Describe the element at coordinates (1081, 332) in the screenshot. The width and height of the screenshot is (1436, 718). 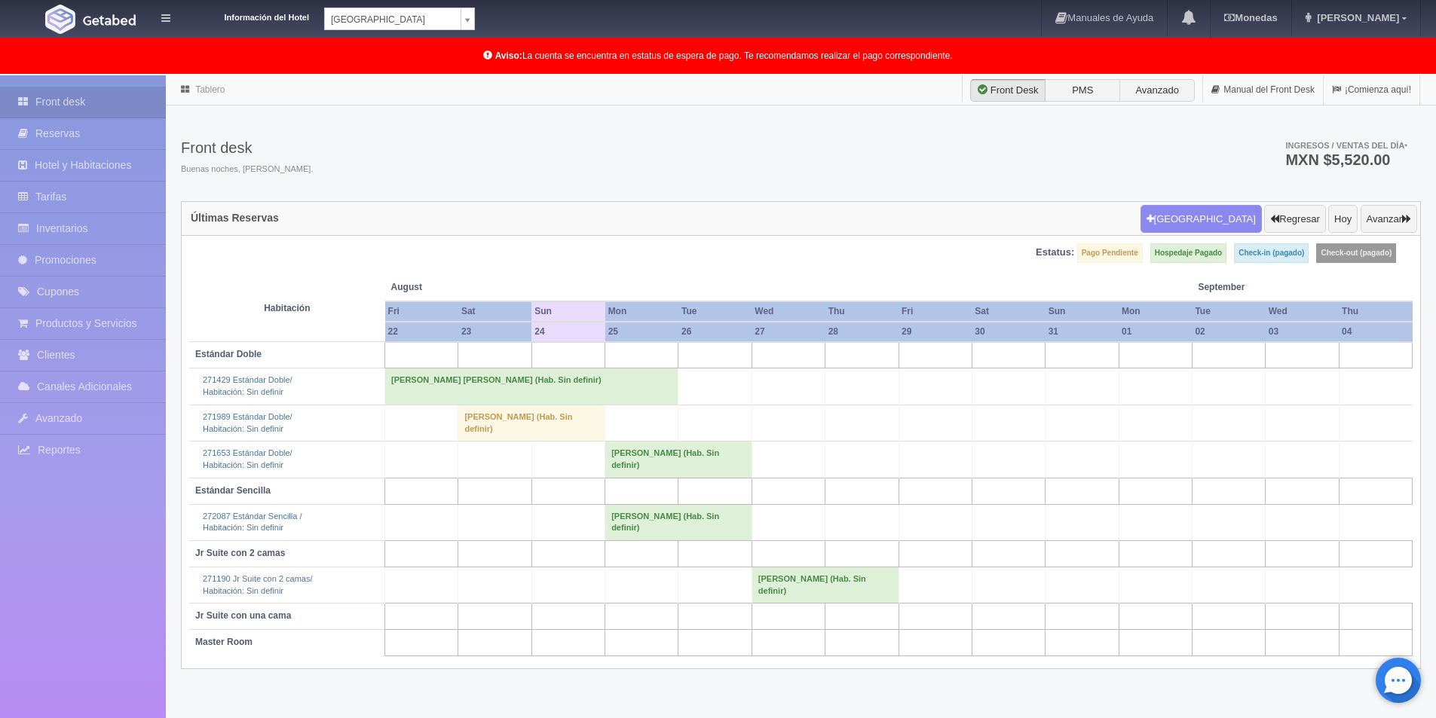
I see `th: 31` at that location.